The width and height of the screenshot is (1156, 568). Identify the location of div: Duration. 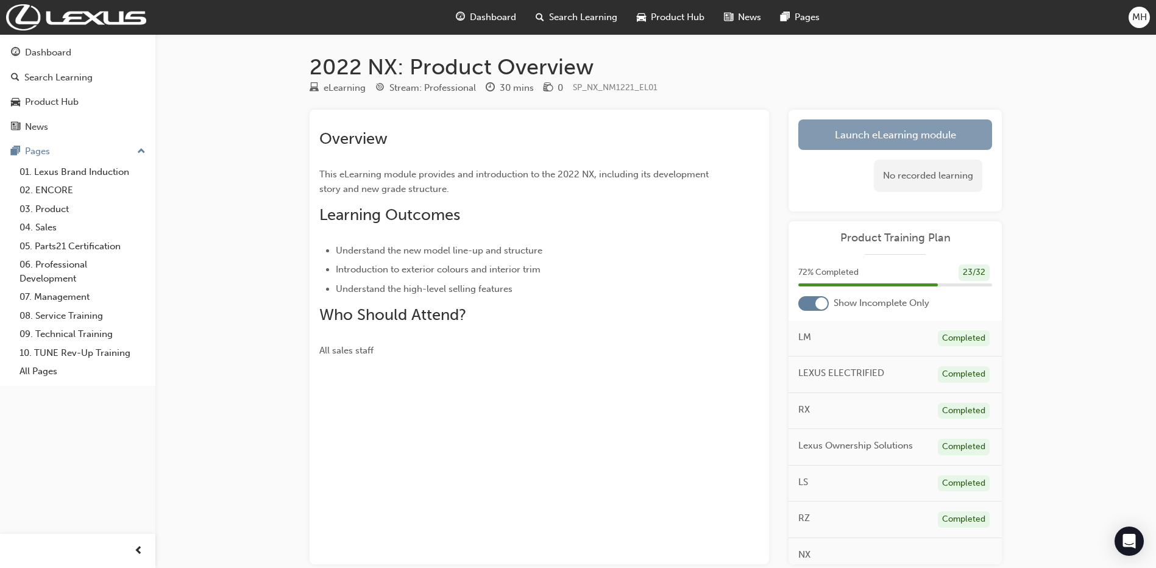
(510, 88).